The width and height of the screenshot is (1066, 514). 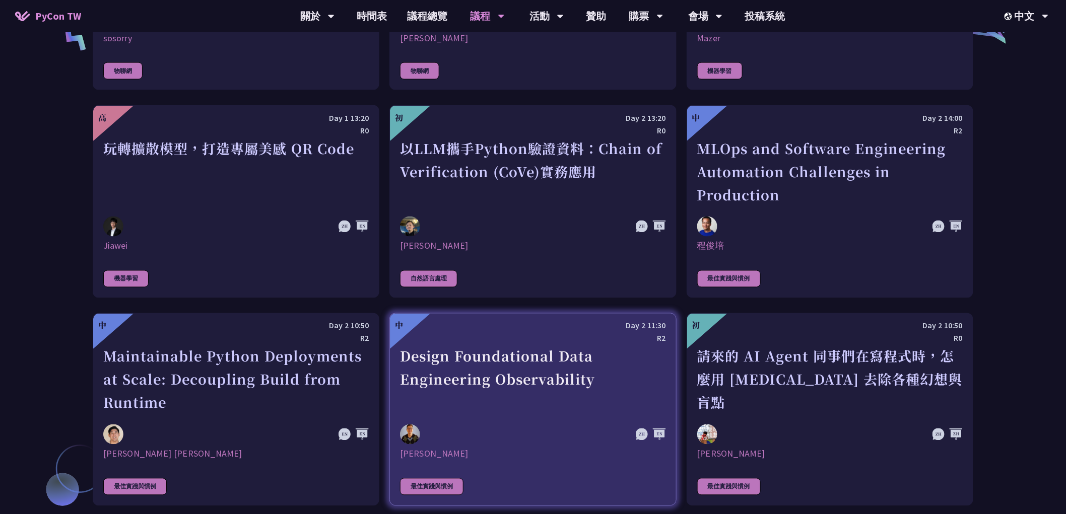 What do you see at coordinates (410, 227) in the screenshot?
I see `img: Kevin Tseng` at bounding box center [410, 227].